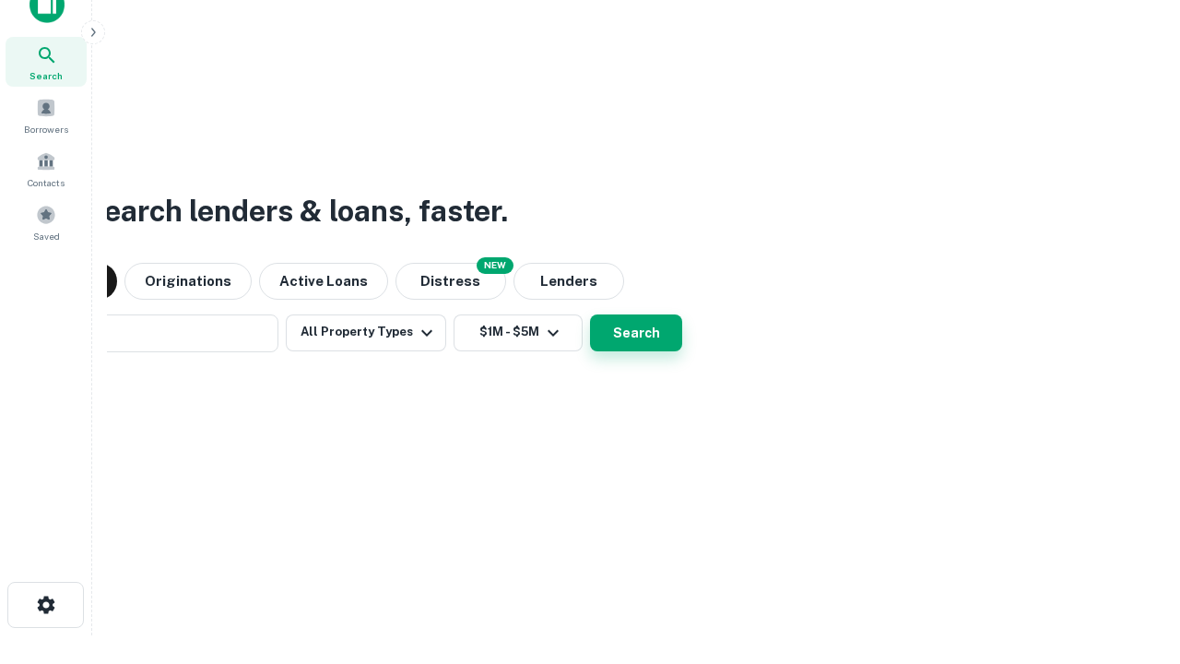 This screenshot has width=1180, height=664. I want to click on button: $1M - $5M, so click(518, 333).